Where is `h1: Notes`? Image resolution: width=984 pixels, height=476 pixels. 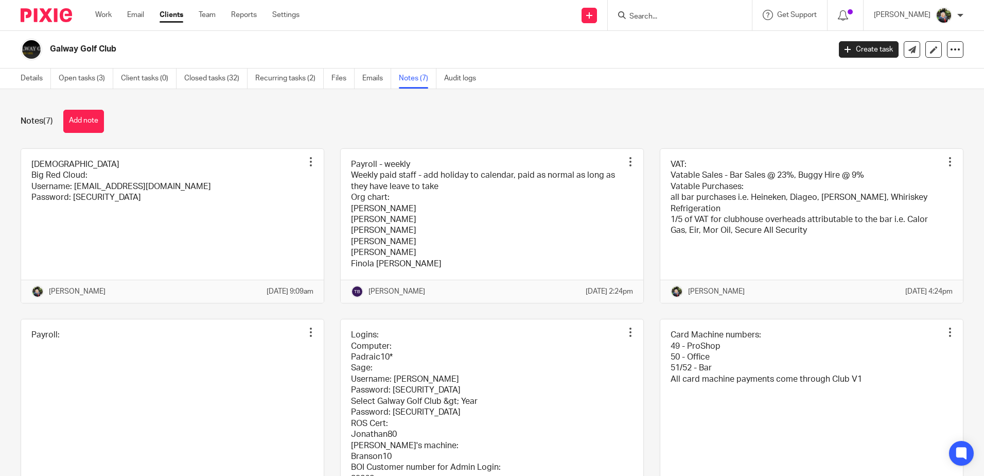 h1: Notes is located at coordinates (37, 121).